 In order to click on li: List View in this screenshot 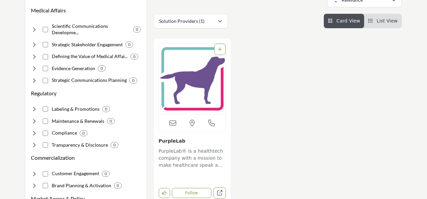, I will do `click(383, 21)`.